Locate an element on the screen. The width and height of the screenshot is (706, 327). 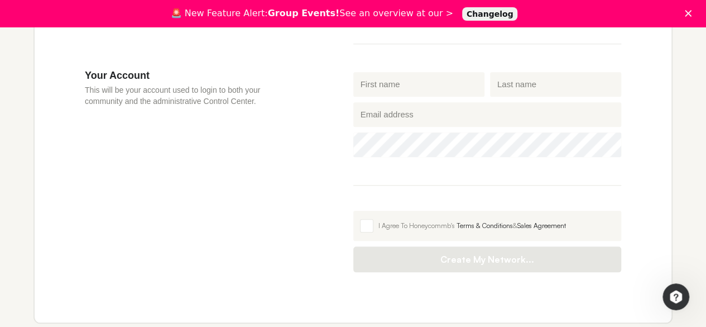
h3: Your Account is located at coordinates (185, 75).